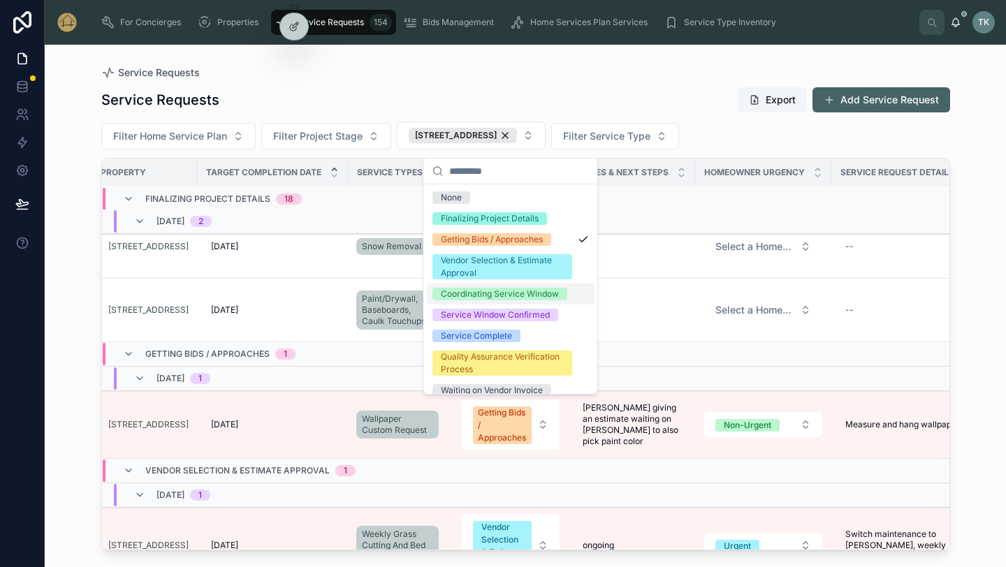 The width and height of the screenshot is (1006, 567). What do you see at coordinates (589, 22) in the screenshot?
I see `span: Home Services Plan Services` at bounding box center [589, 22].